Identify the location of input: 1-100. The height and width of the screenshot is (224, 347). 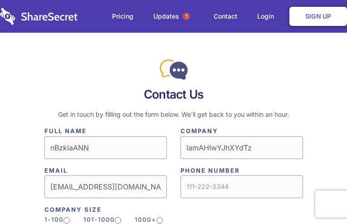
(67, 220).